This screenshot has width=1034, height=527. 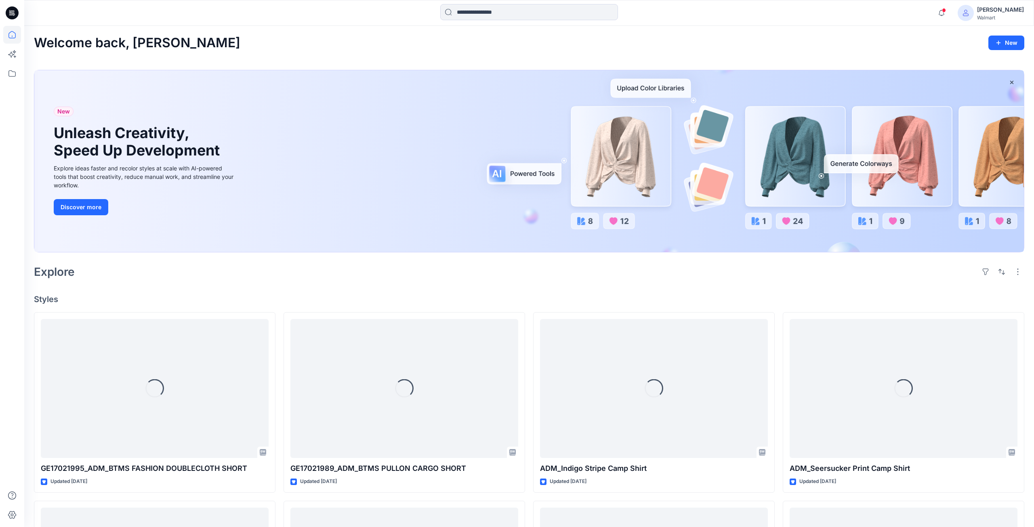 What do you see at coordinates (81, 207) in the screenshot?
I see `button: Discover more` at bounding box center [81, 207].